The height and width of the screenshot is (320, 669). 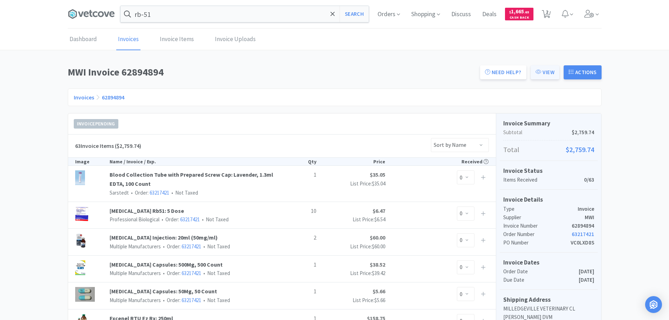 What do you see at coordinates (92, 162) in the screenshot?
I see `div: Image` at bounding box center [92, 162].